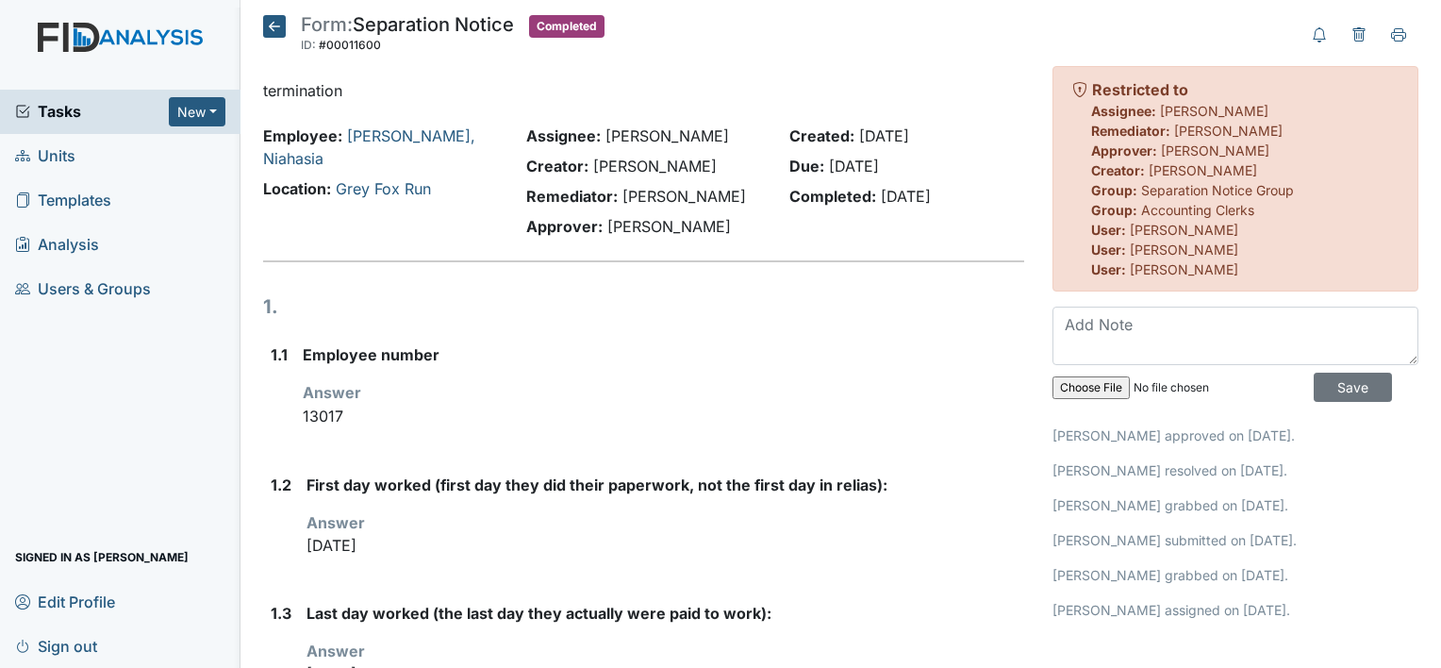 This screenshot has width=1441, height=668. Describe the element at coordinates (281, 485) in the screenshot. I see `label: 1.2` at that location.